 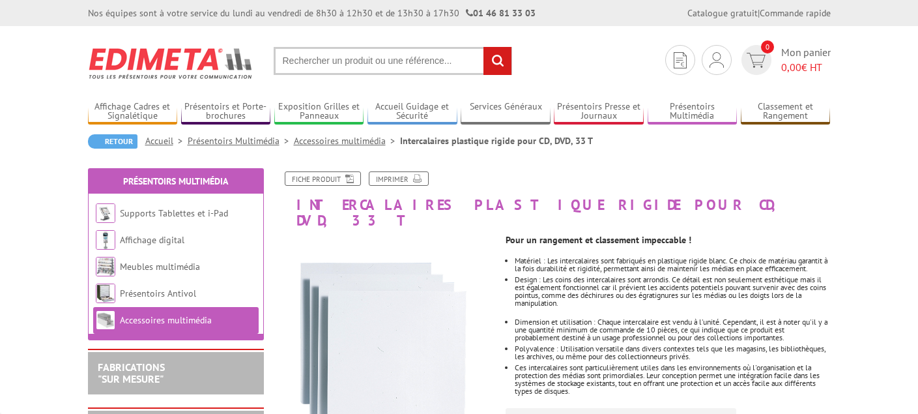 What do you see at coordinates (106, 320) in the screenshot?
I see `img: Accessoires multimédia` at bounding box center [106, 320].